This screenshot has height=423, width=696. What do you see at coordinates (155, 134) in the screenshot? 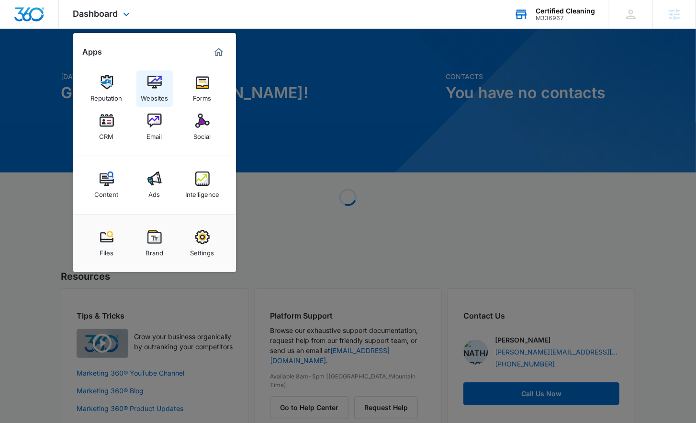
I see `div: Email` at bounding box center [155, 134].